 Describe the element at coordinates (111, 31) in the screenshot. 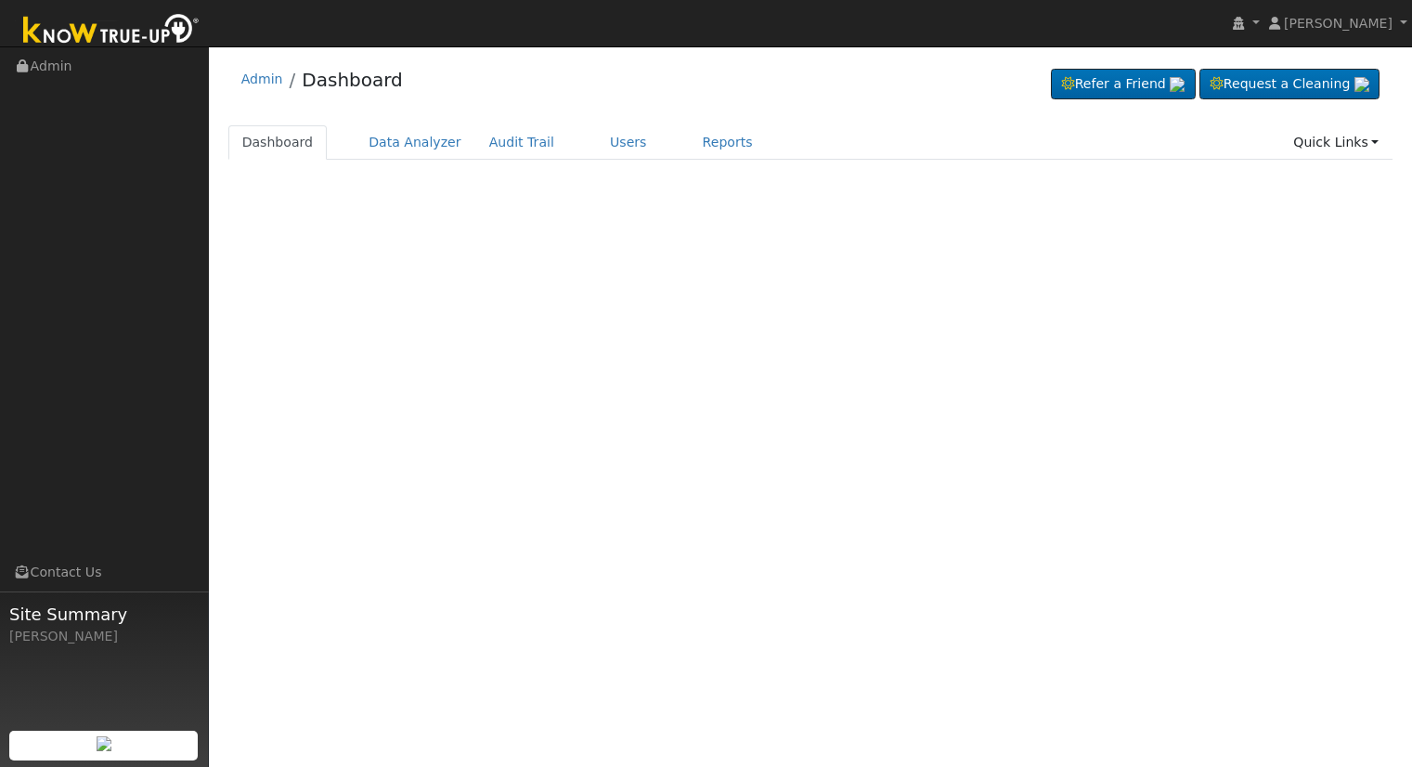

I see `img: Know True-Up` at that location.